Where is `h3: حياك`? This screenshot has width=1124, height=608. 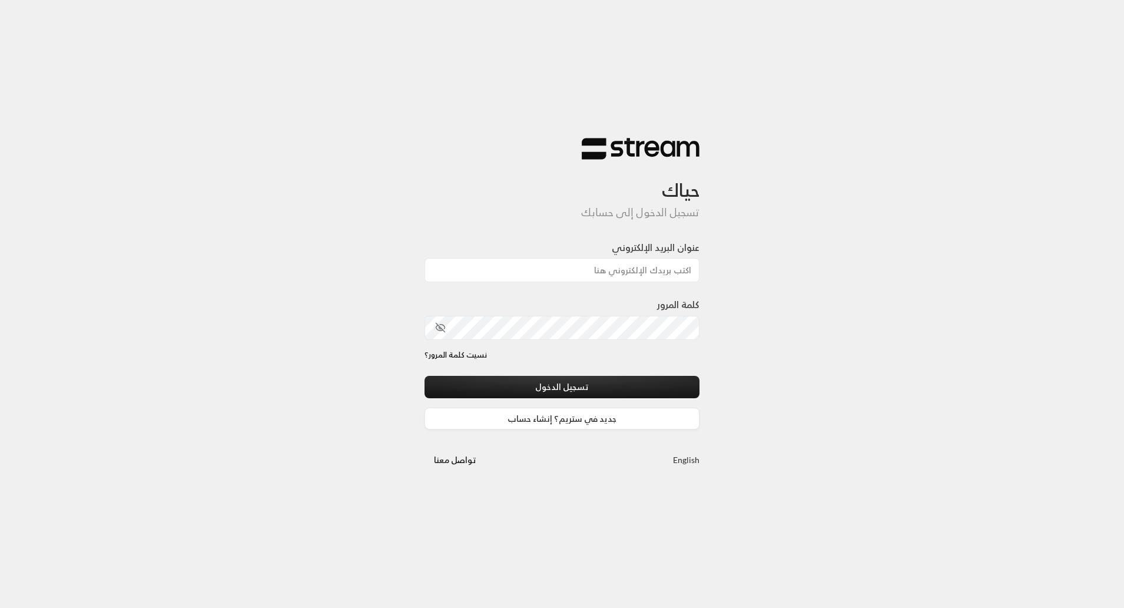
h3: حياك is located at coordinates (562, 180).